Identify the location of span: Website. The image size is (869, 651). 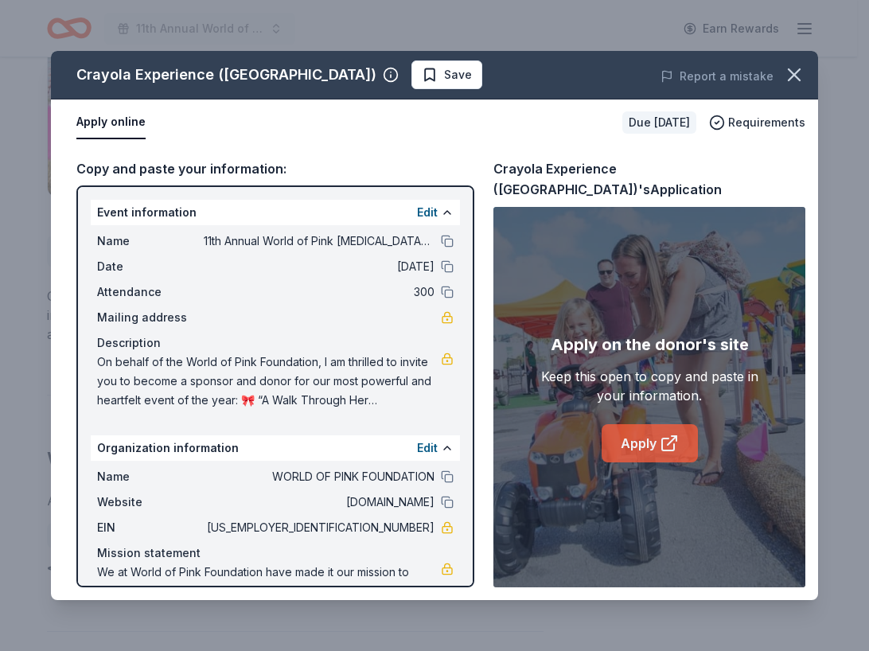
(150, 502).